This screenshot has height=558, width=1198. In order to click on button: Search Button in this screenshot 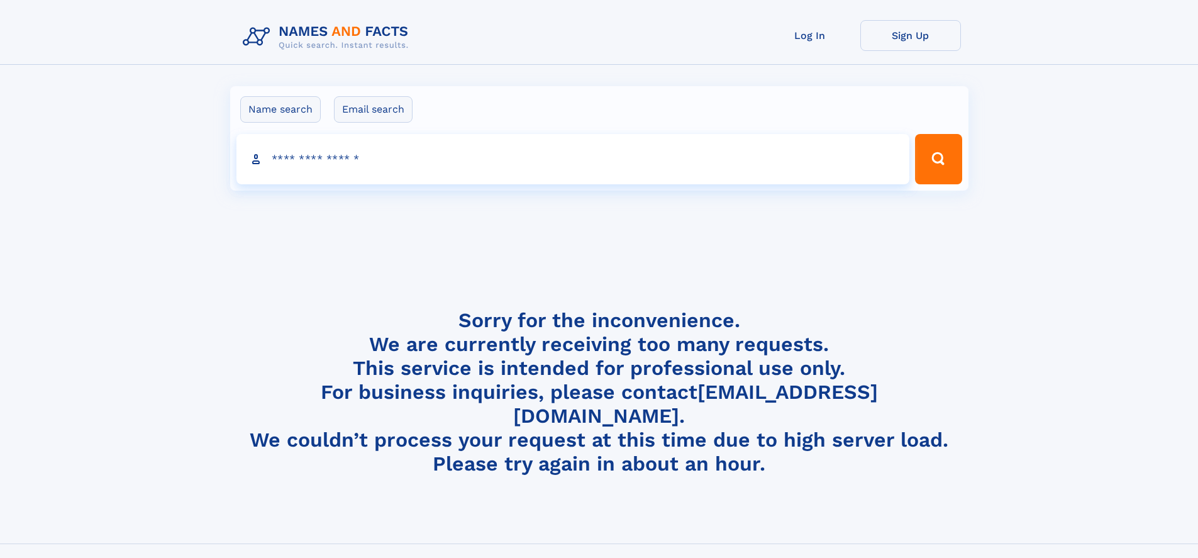, I will do `click(938, 159)`.